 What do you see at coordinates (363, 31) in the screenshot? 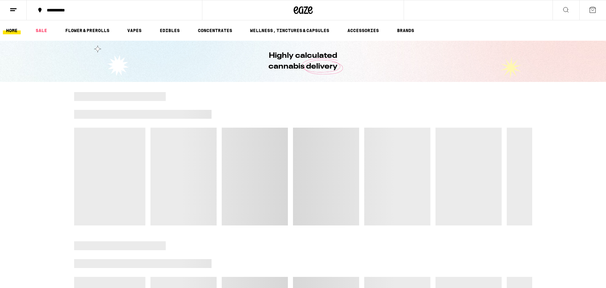
I see `a: ACCESSORIES` at bounding box center [363, 31].